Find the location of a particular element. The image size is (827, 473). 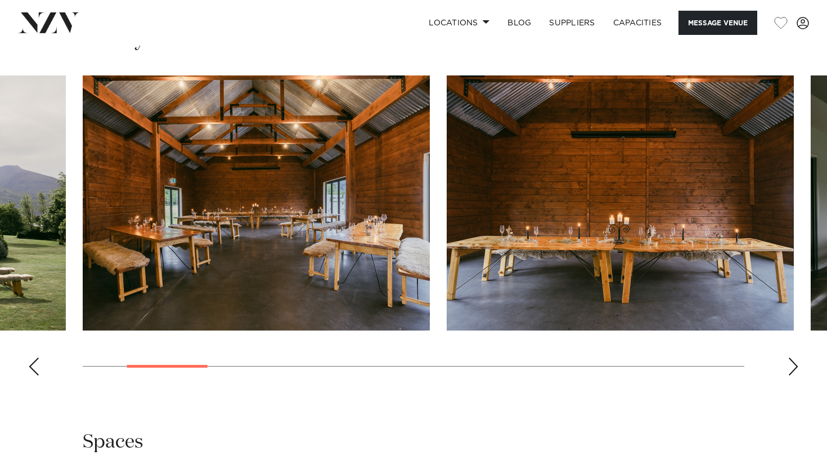

swiper-slide: 3 / 15 is located at coordinates (620, 203).